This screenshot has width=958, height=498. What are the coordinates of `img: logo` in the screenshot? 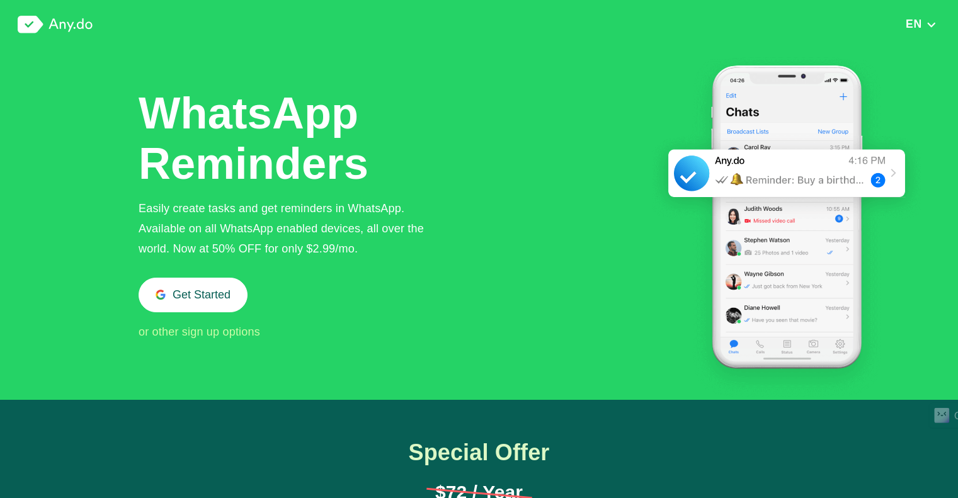 It's located at (55, 25).